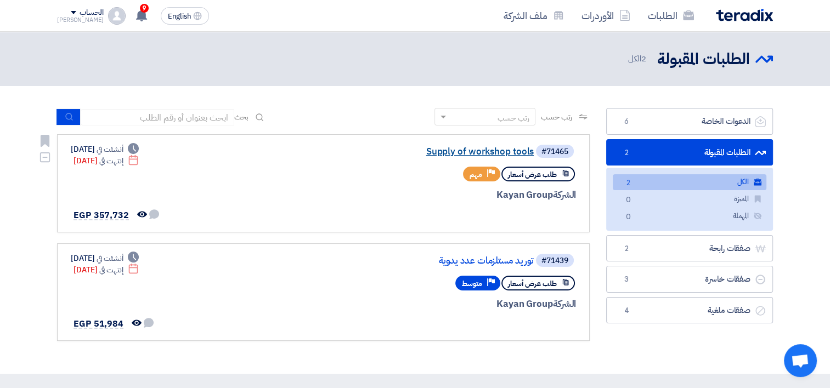 Image resolution: width=830 pixels, height=388 pixels. Describe the element at coordinates (690, 279) in the screenshot. I see `a: صفقات خاسرة3` at that location.